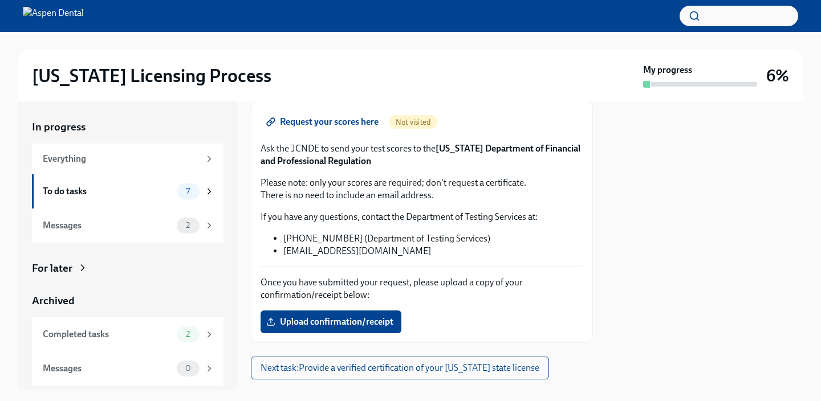  Describe the element at coordinates (331, 322) in the screenshot. I see `label: Upload confirmation/receipt` at that location.